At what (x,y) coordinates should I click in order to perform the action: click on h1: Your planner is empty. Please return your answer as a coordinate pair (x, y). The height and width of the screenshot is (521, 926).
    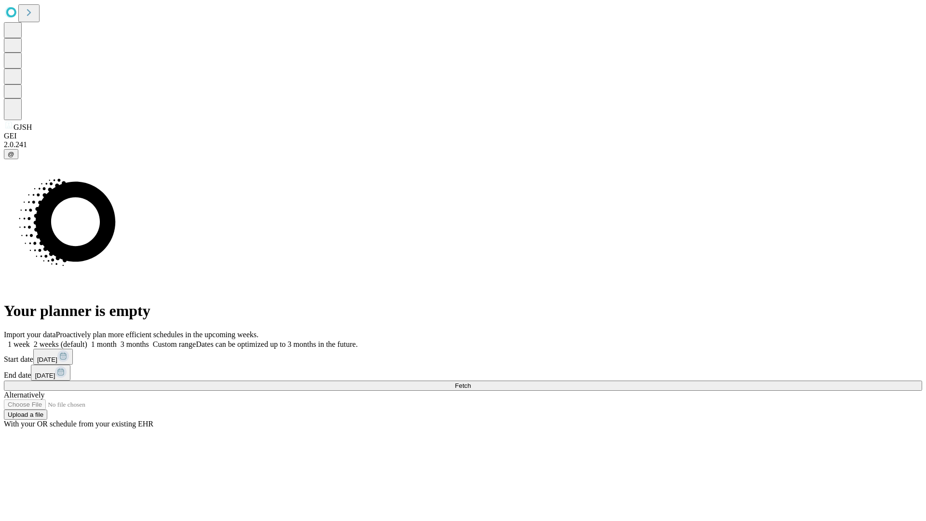
    Looking at the image, I should click on (463, 311).